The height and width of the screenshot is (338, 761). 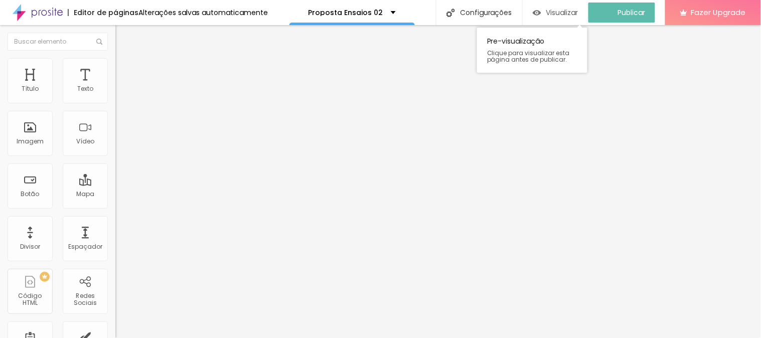 I want to click on div: Título, so click(x=30, y=89).